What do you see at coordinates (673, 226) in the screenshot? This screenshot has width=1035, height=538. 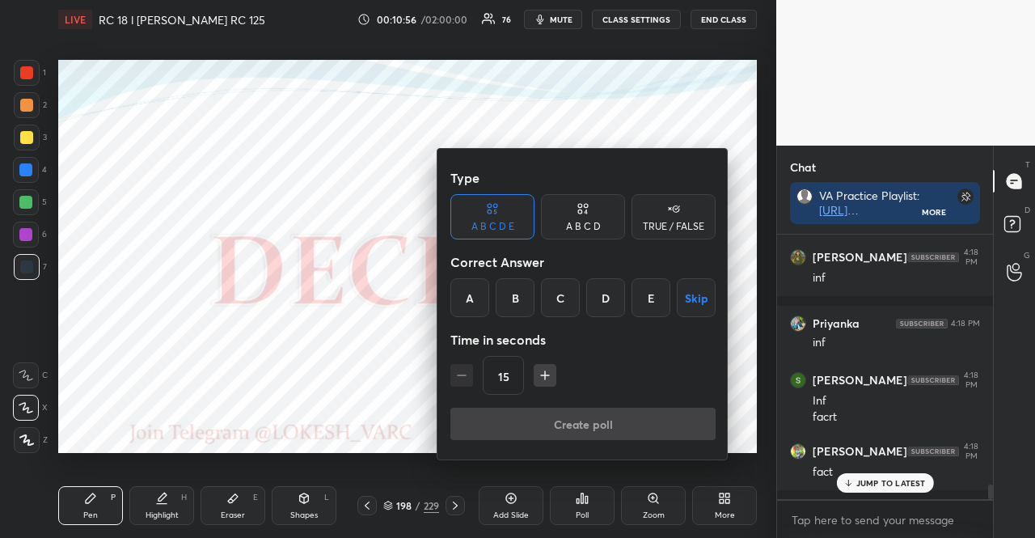 I see `div: TRUE / FALSE` at bounding box center [673, 226].